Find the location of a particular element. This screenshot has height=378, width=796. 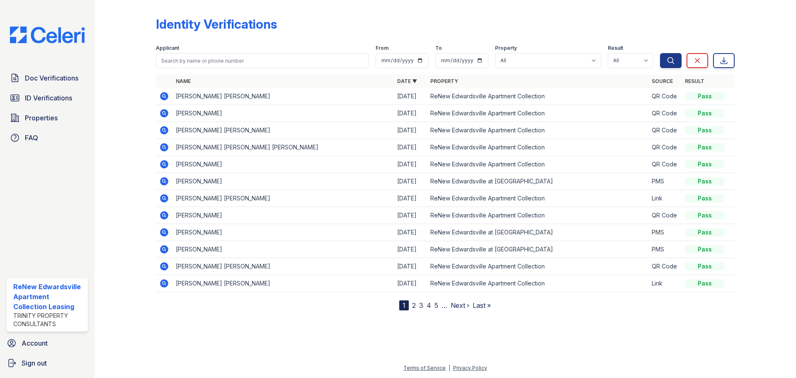

label: To is located at coordinates (439, 48).